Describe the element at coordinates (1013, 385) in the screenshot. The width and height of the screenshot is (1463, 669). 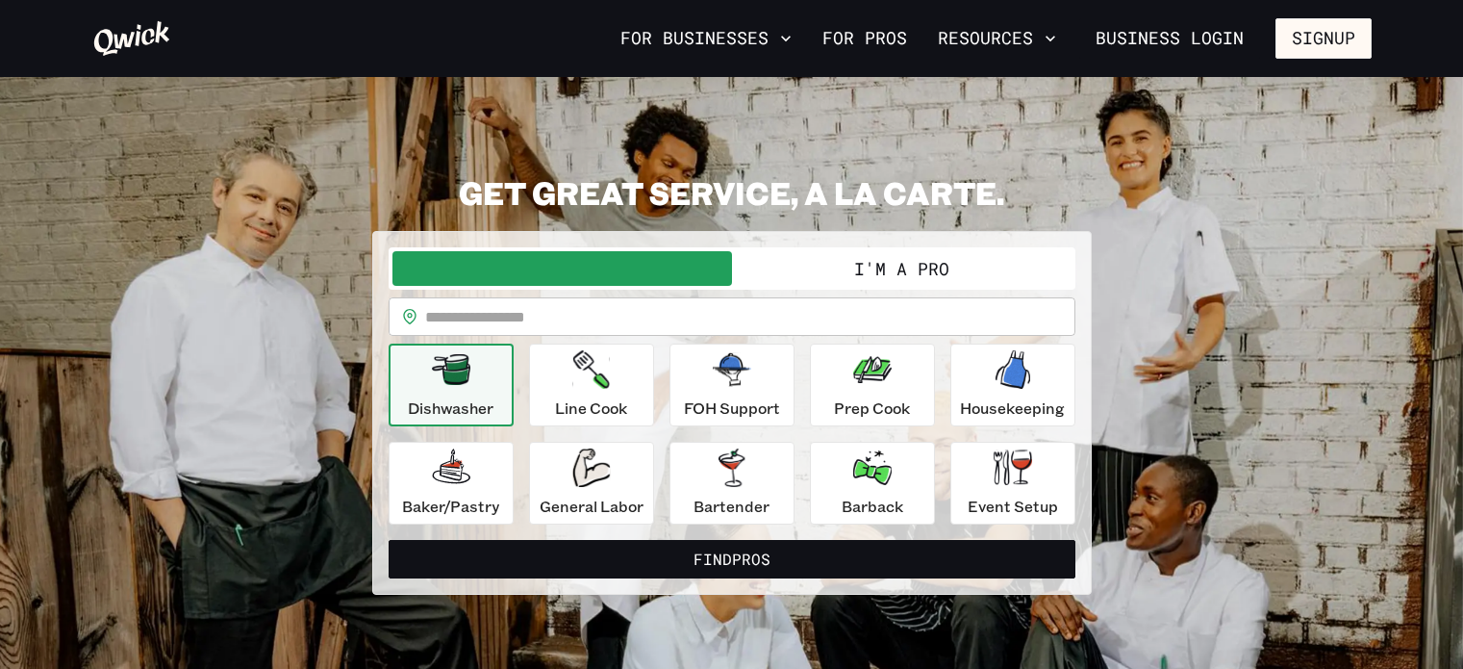
I see `button: Housekeeping` at that location.